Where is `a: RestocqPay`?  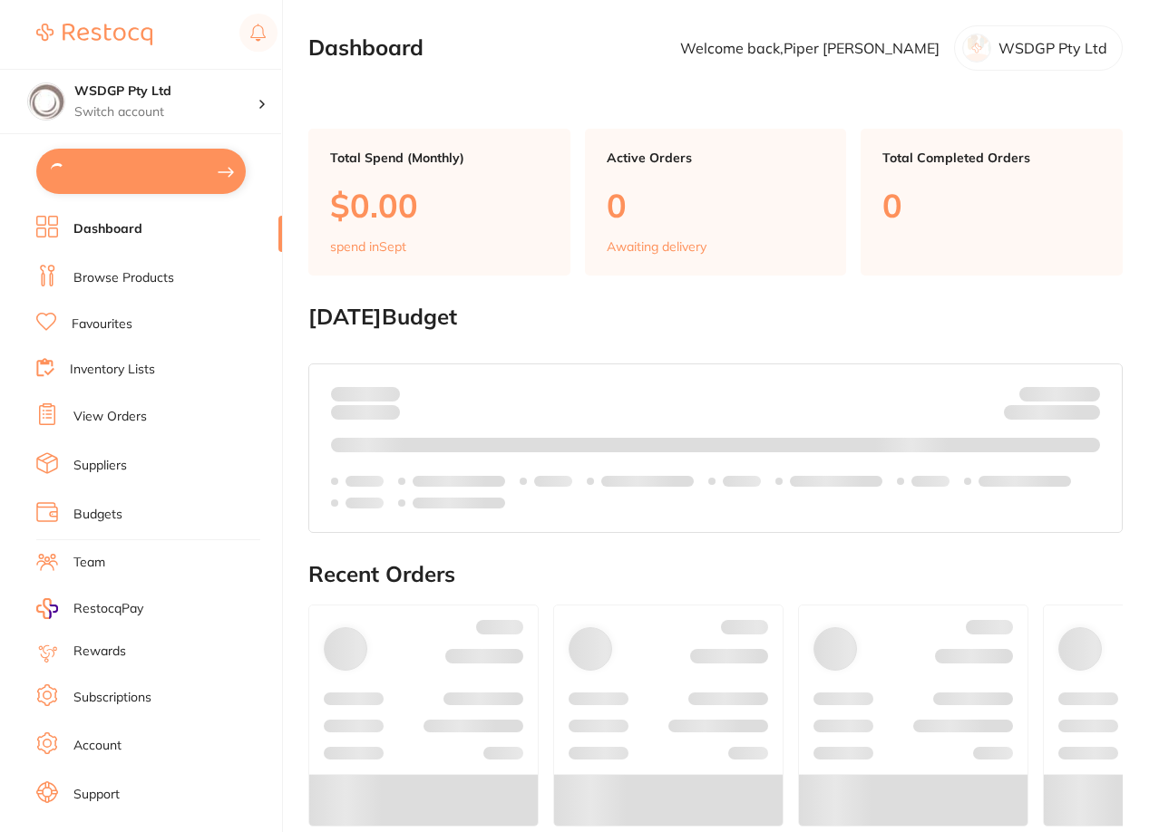
a: RestocqPay is located at coordinates (90, 608).